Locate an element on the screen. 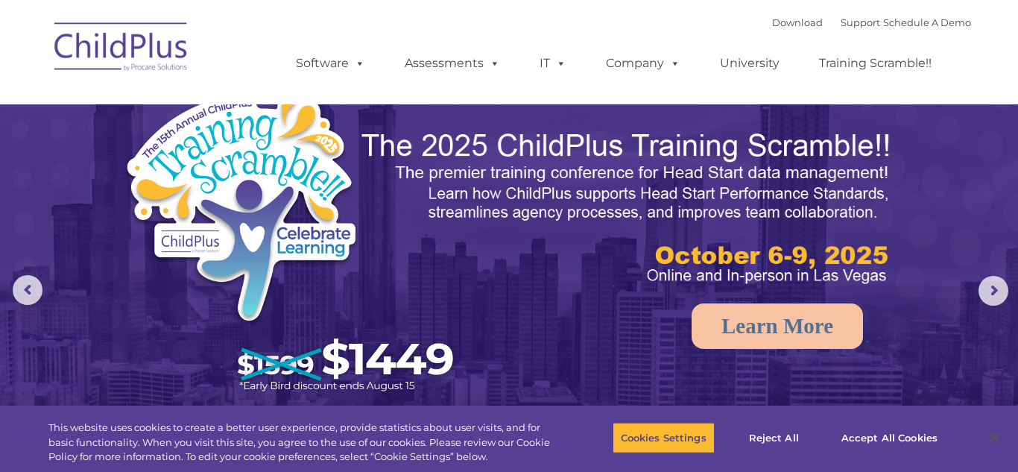 This screenshot has width=1018, height=472. a: Schedule A Demo is located at coordinates (927, 22).